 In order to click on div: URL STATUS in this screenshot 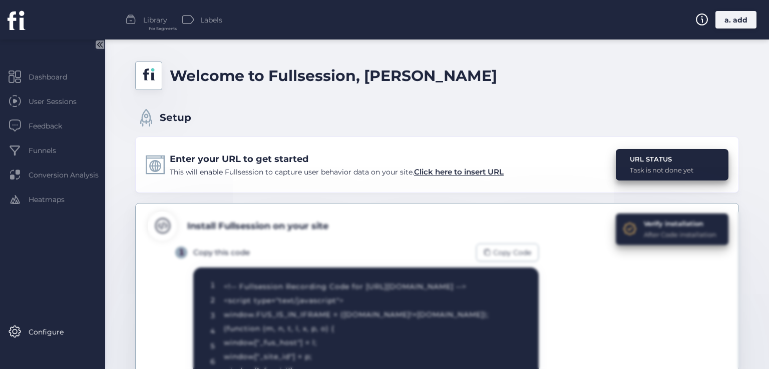, I will do `click(661, 159)`.